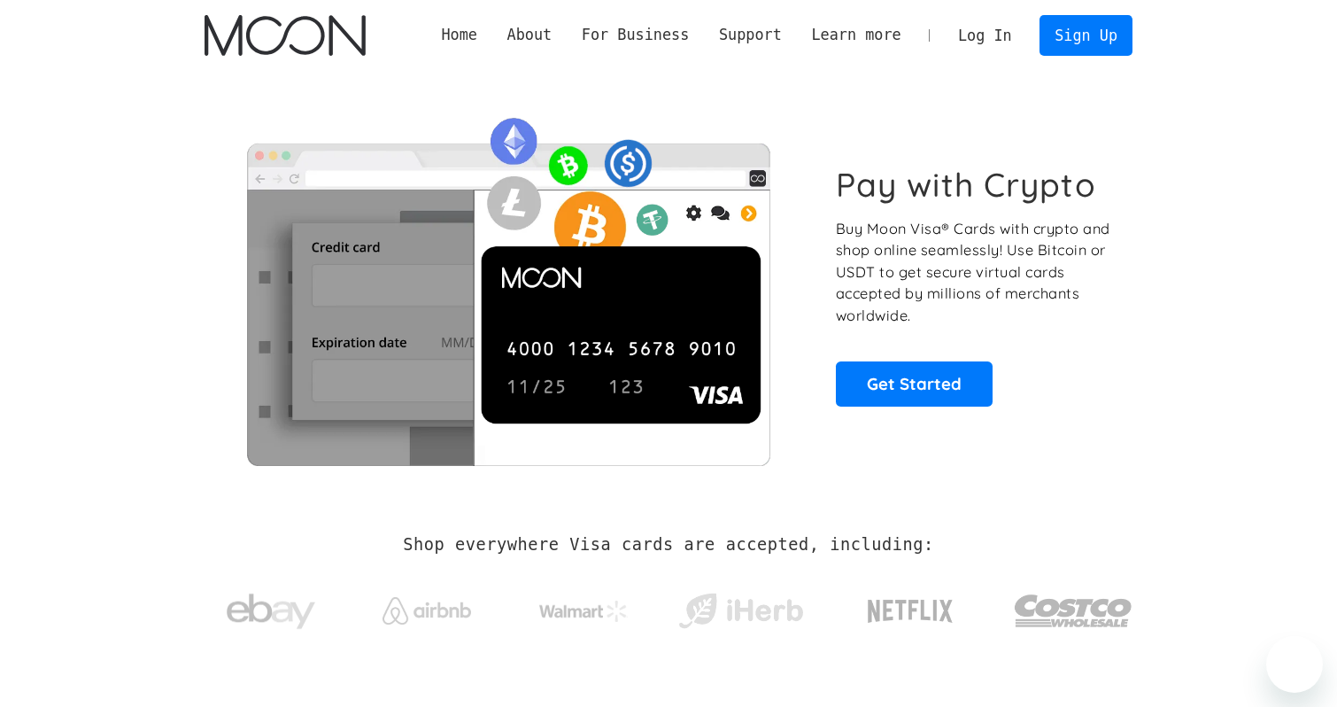  I want to click on a: ebay, so click(270, 607).